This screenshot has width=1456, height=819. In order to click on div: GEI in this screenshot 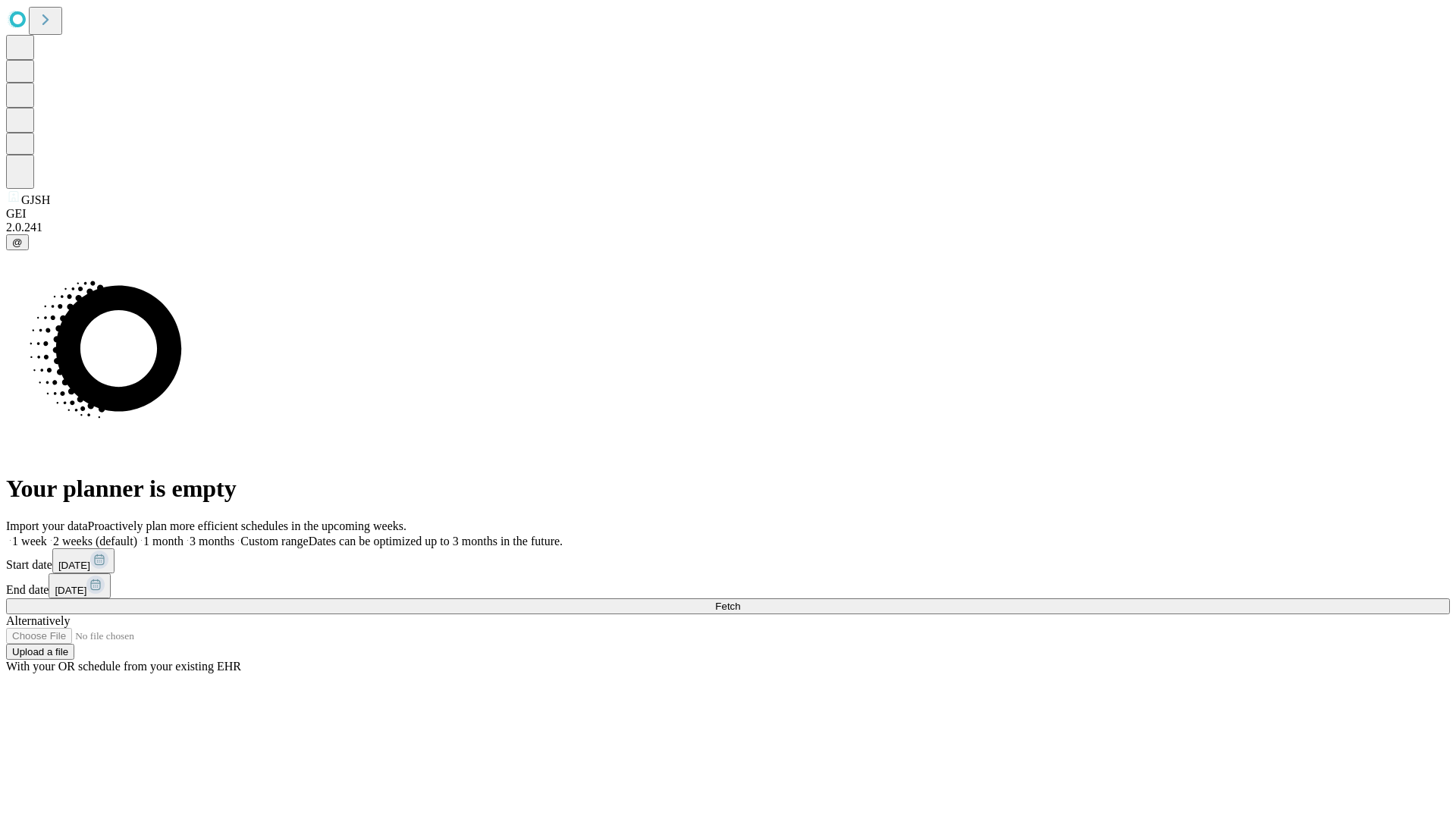, I will do `click(728, 214)`.